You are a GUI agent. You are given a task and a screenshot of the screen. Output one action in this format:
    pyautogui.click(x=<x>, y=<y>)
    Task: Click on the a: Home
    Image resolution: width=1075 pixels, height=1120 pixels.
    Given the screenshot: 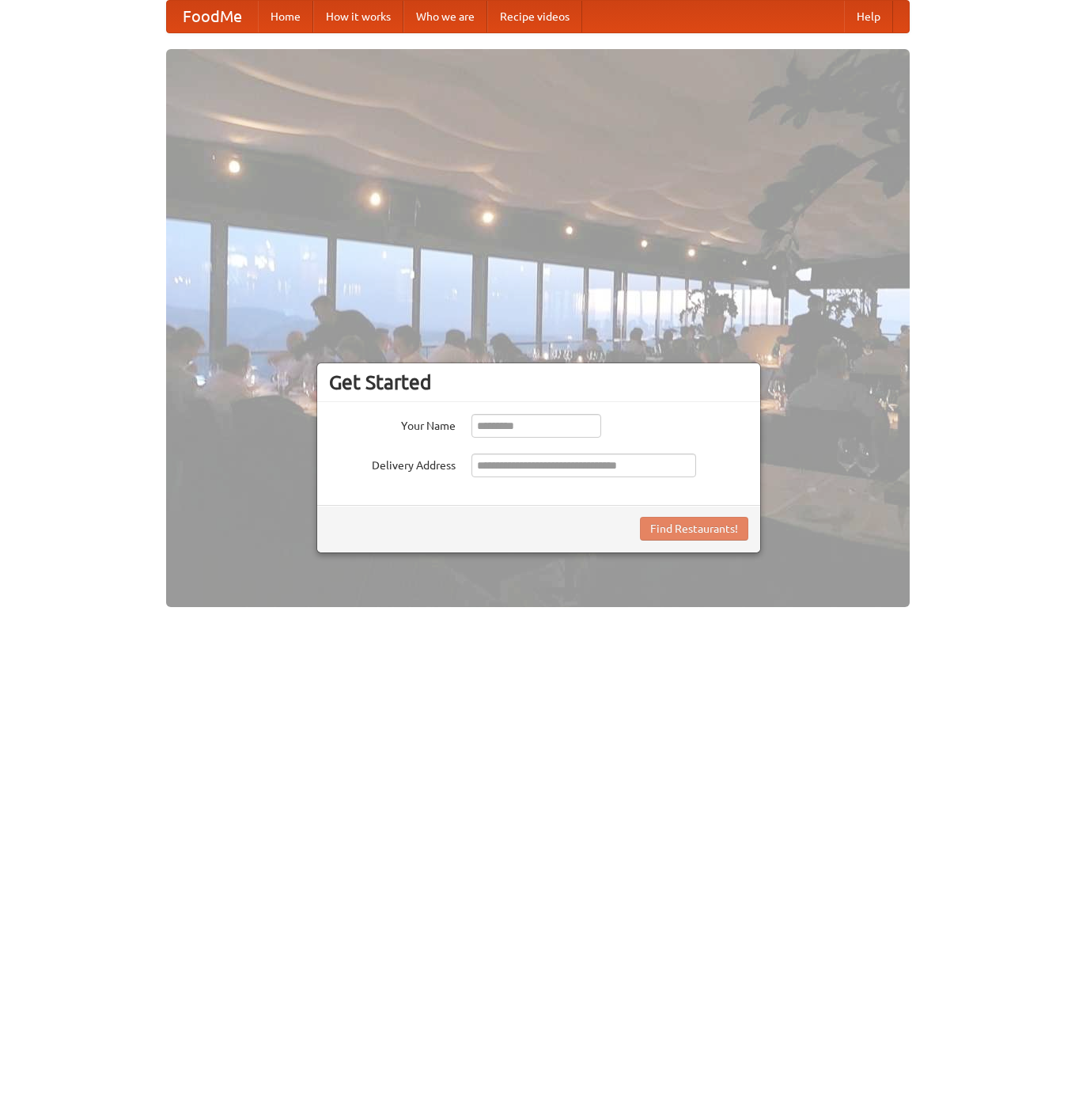 What is the action you would take?
    pyautogui.click(x=286, y=16)
    